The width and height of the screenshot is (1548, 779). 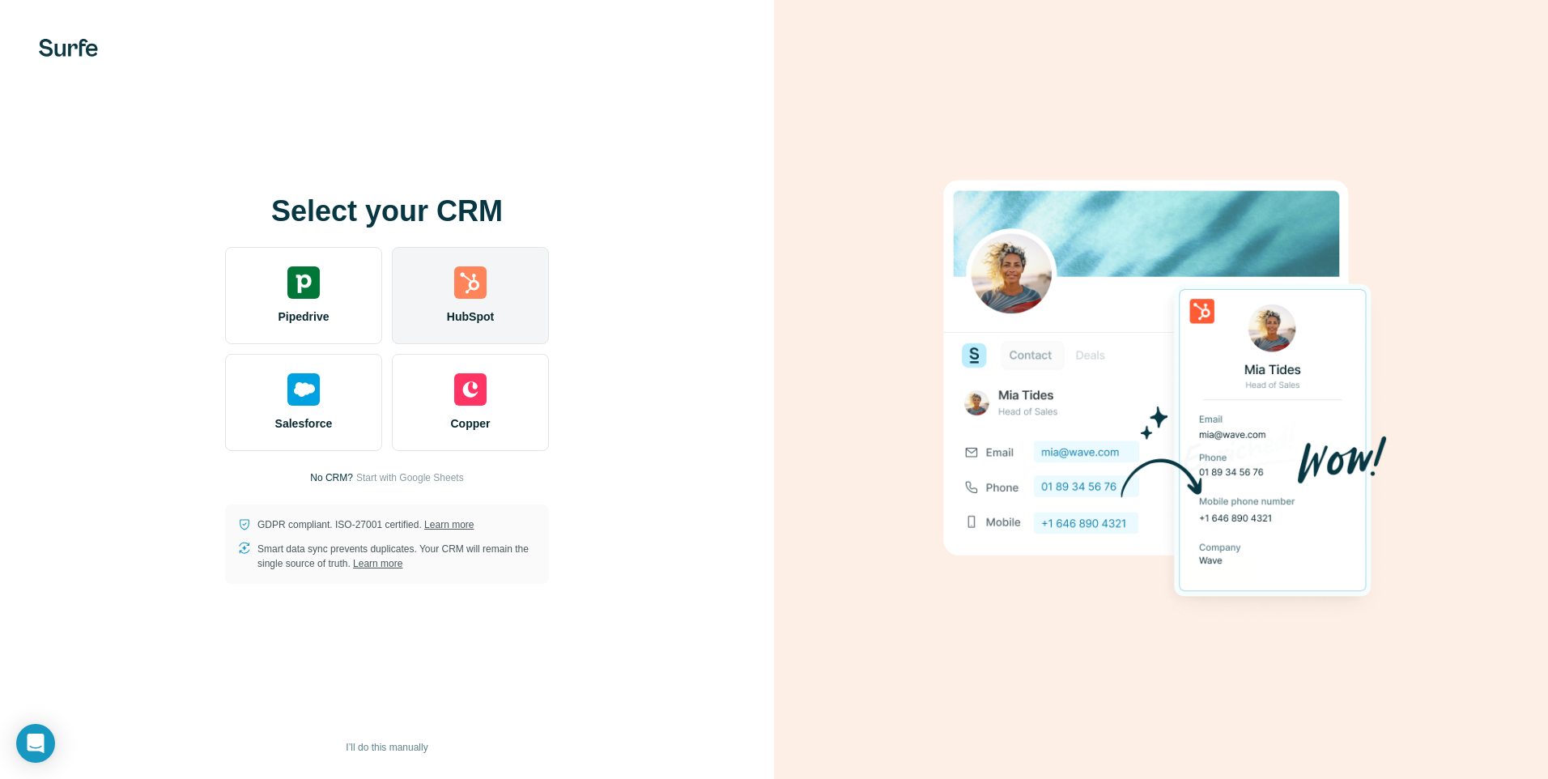 What do you see at coordinates (470, 283) in the screenshot?
I see `img: hubspot's logo` at bounding box center [470, 283].